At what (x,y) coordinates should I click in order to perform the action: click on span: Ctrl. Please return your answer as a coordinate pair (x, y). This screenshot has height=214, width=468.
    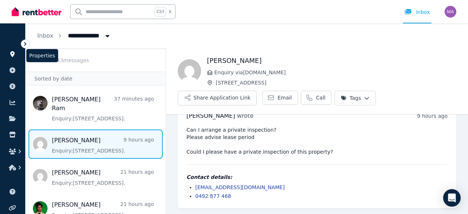
    Looking at the image, I should click on (160, 12).